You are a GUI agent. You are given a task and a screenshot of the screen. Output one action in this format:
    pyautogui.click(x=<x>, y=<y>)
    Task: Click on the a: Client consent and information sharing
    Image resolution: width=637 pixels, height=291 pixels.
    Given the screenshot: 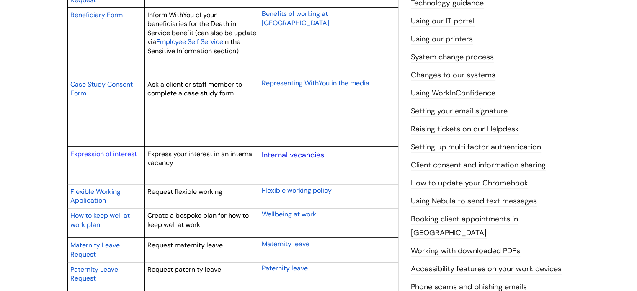 What is the action you would take?
    pyautogui.click(x=478, y=165)
    